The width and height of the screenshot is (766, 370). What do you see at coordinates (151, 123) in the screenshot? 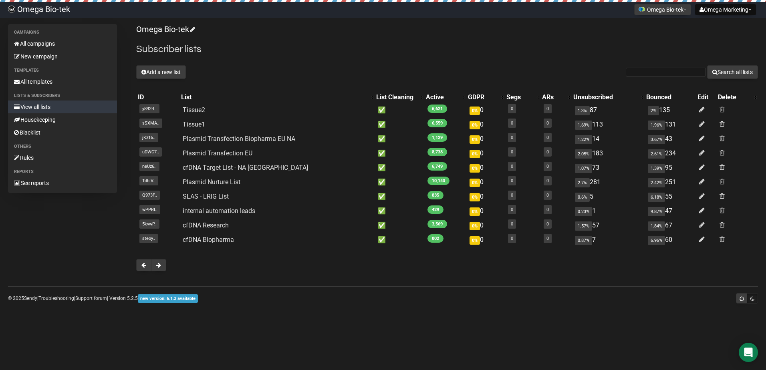
I see `span: sSXMA..` at bounding box center [151, 123].